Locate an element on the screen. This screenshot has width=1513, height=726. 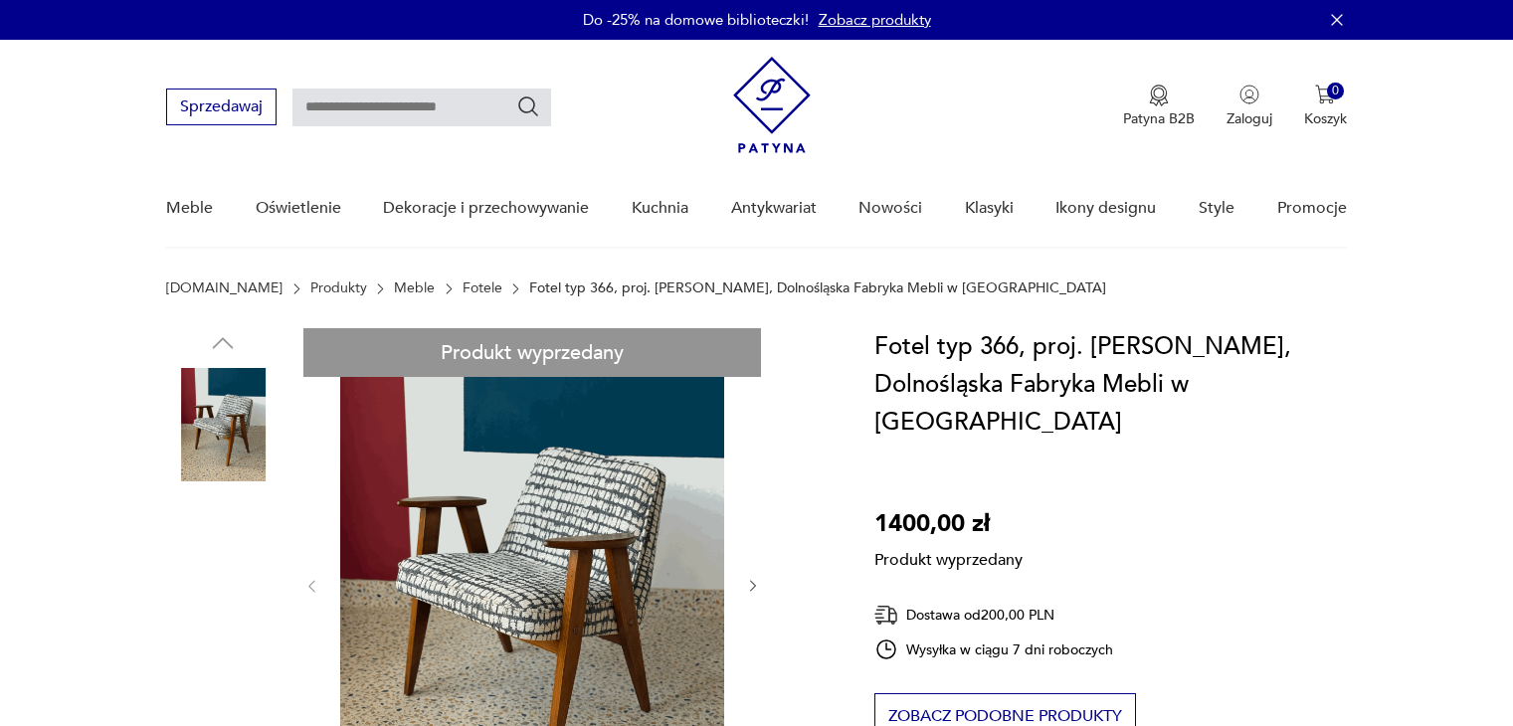
img: Ikona medalu is located at coordinates (1159, 95).